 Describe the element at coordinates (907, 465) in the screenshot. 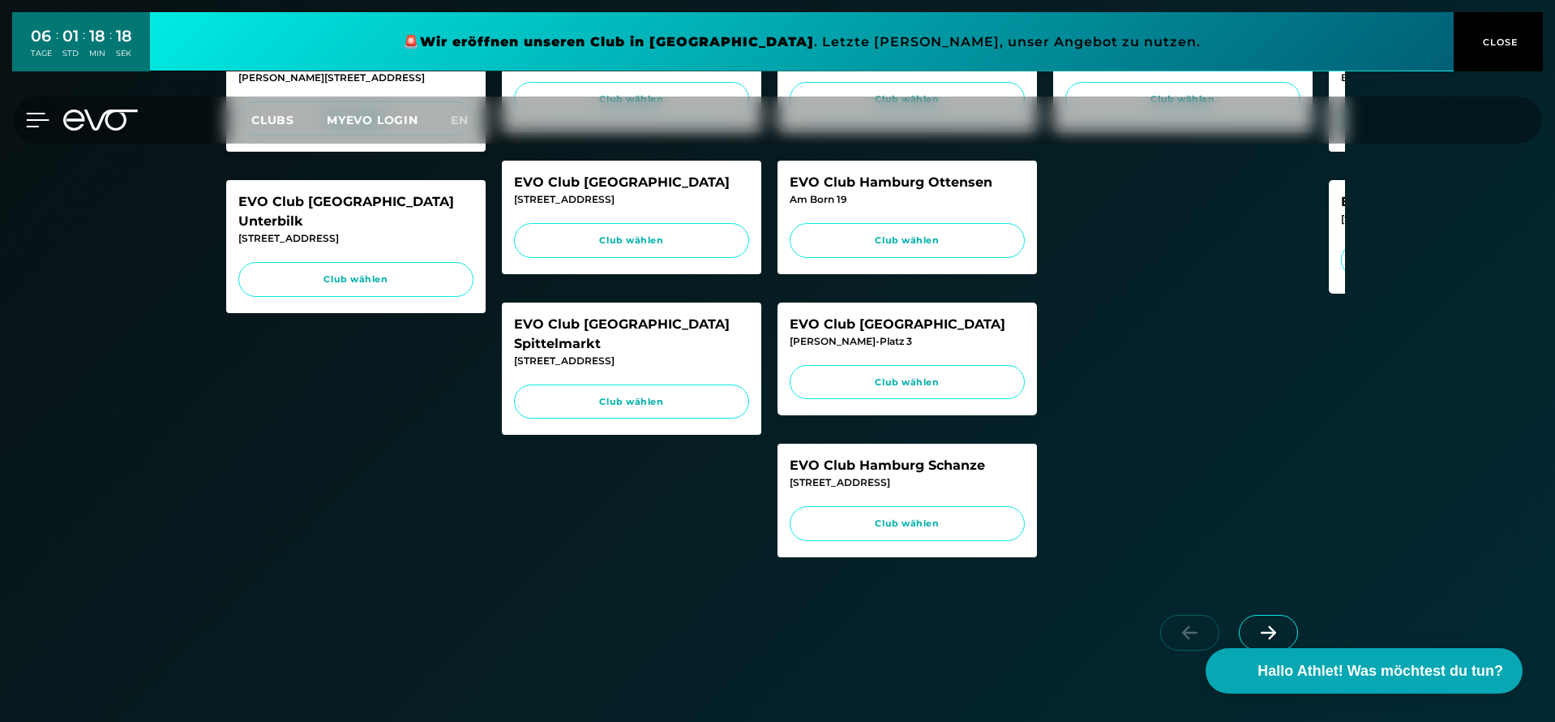

I see `div: EVO Club Hamburg Schanze` at that location.